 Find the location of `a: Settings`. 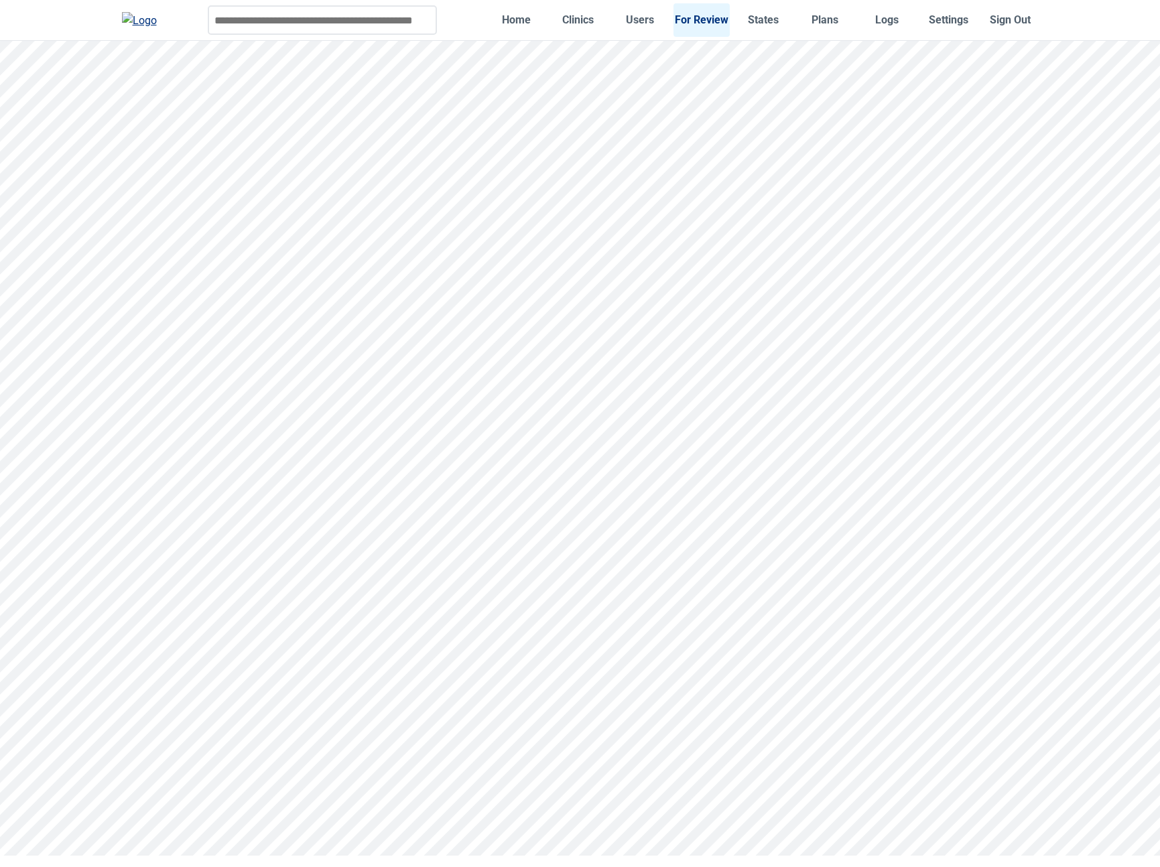

a: Settings is located at coordinates (948, 19).